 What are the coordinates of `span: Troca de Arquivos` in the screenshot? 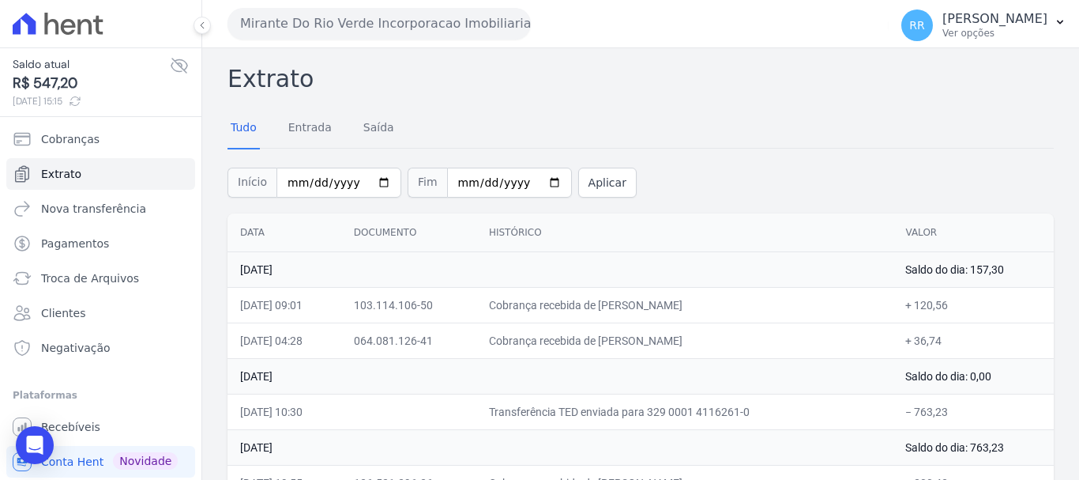 It's located at (90, 278).